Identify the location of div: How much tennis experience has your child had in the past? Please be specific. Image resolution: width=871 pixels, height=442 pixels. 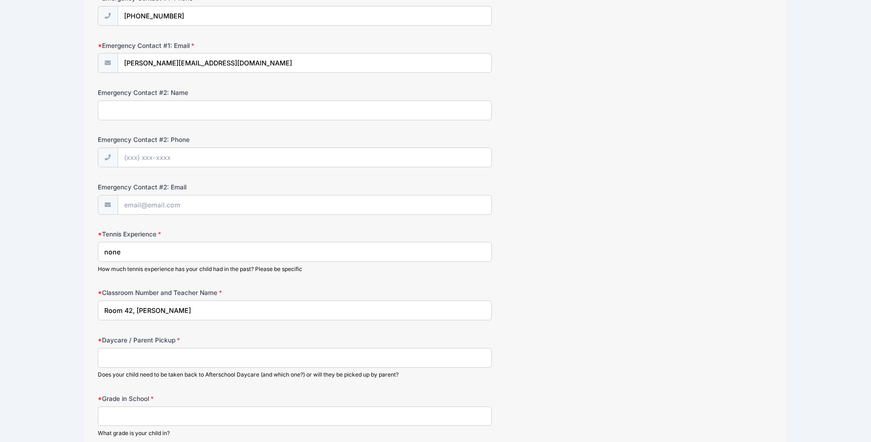
(295, 269).